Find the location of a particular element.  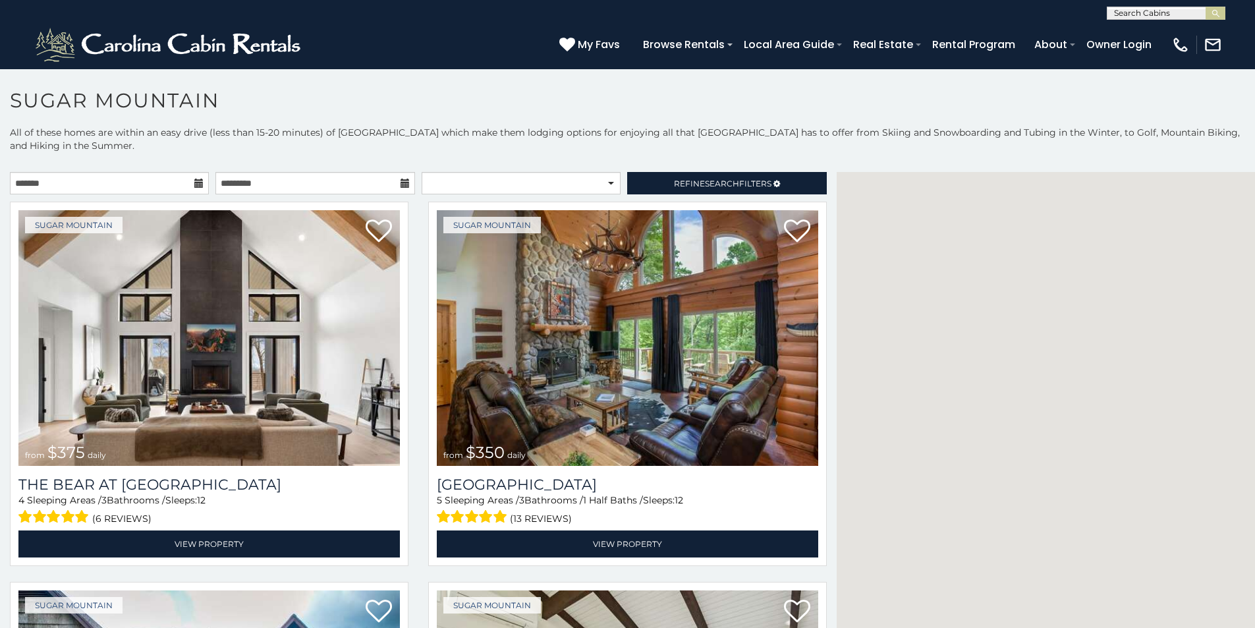

img: phone-regular-white.png is located at coordinates (1181, 45).